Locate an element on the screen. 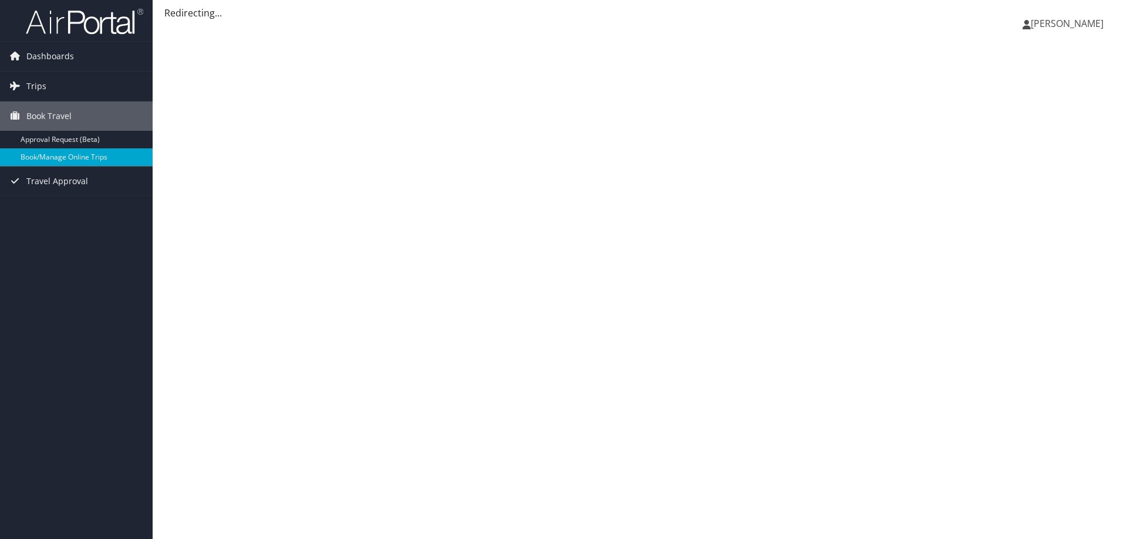  img: airportal-logo.png is located at coordinates (85, 21).